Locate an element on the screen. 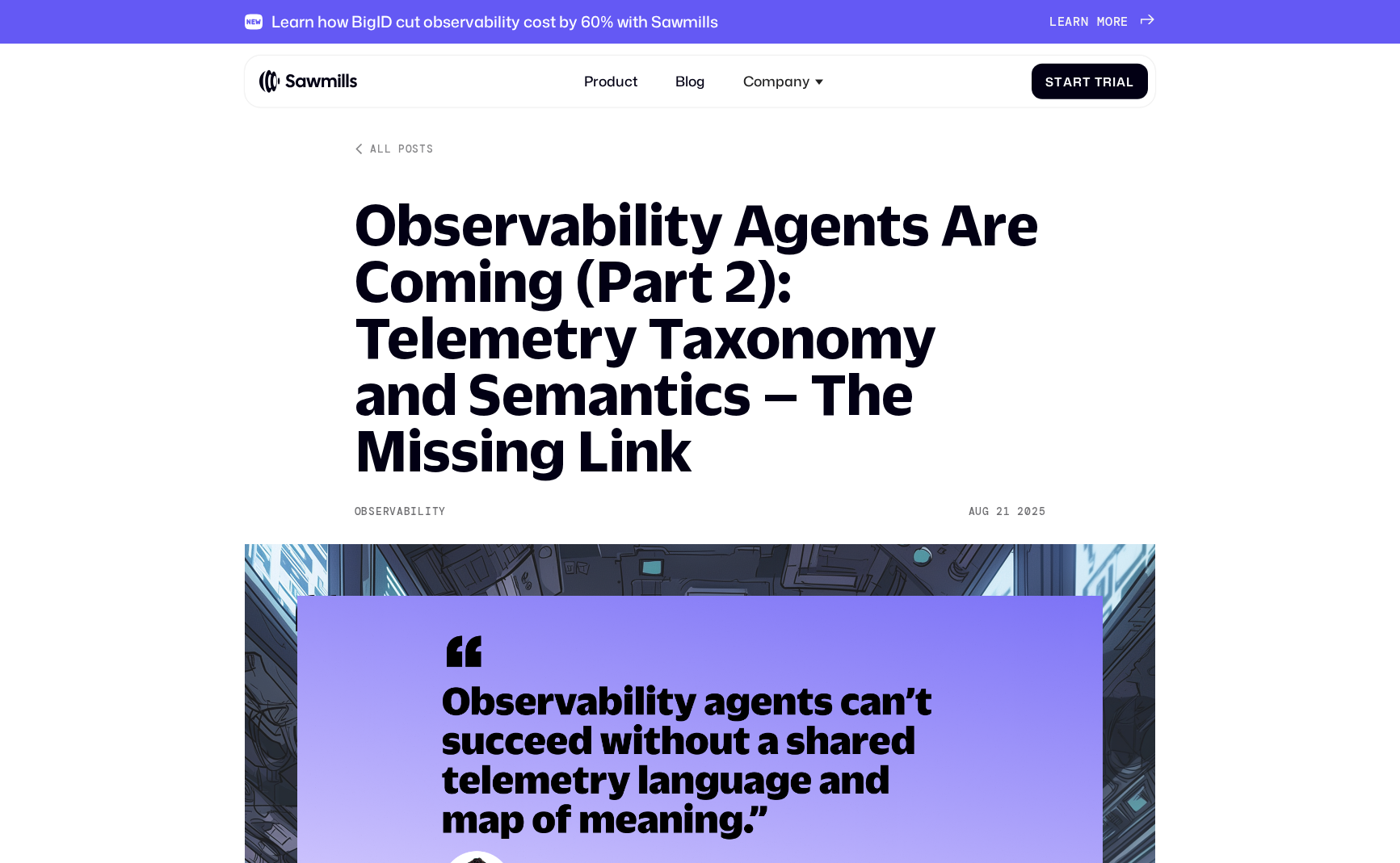 This screenshot has width=1400, height=863. a: StartTrial is located at coordinates (1090, 82).